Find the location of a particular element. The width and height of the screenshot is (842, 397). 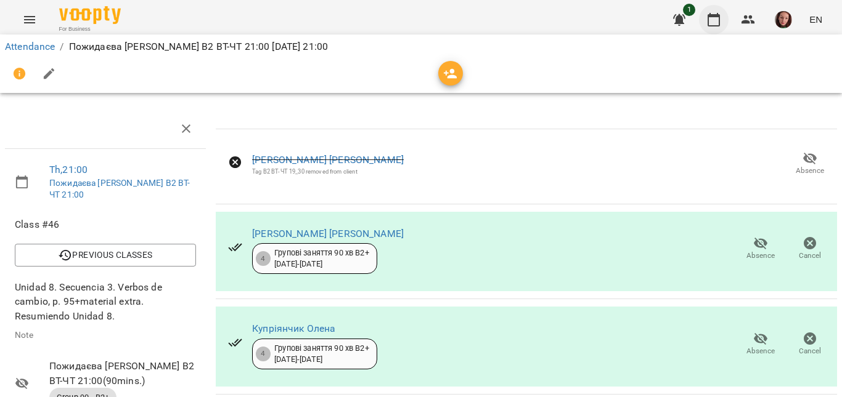

span: Class #46 is located at coordinates (105, 225).